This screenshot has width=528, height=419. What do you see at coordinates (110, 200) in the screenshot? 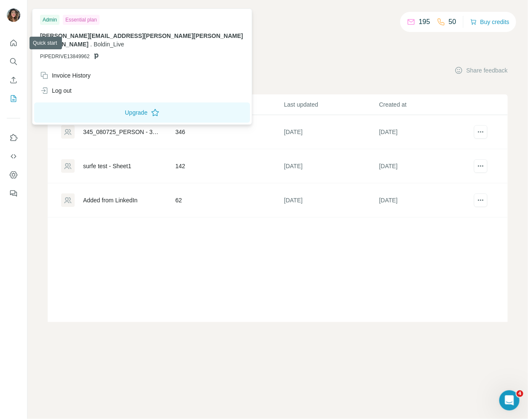
I see `div: Added from LinkedIn` at bounding box center [110, 200].